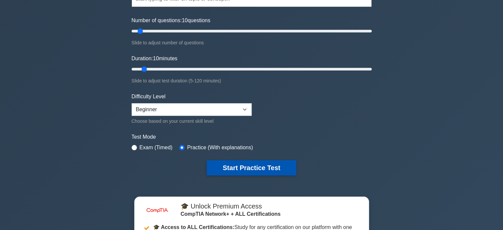 The image size is (503, 230). I want to click on button: Start Practice Test, so click(252, 168).